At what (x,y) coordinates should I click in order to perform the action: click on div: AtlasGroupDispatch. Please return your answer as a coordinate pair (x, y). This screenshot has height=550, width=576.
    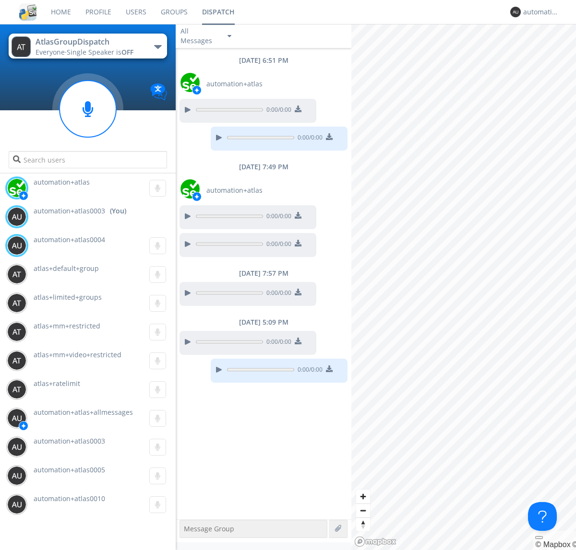
    Looking at the image, I should click on (89, 42).